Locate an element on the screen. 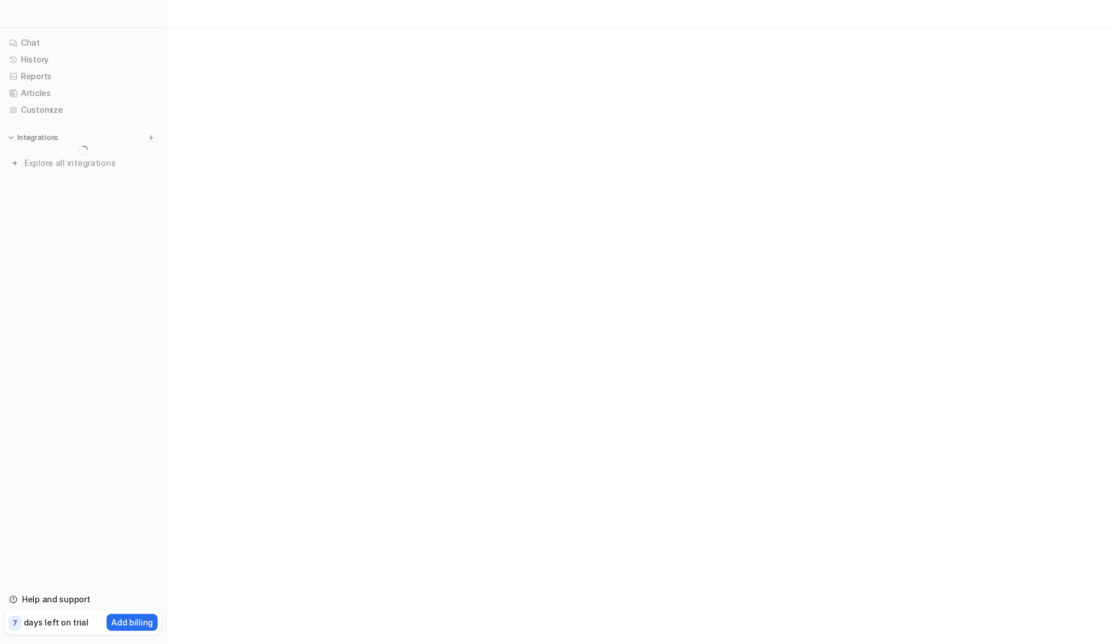 The height and width of the screenshot is (644, 1112). p: days left on trial is located at coordinates (56, 622).